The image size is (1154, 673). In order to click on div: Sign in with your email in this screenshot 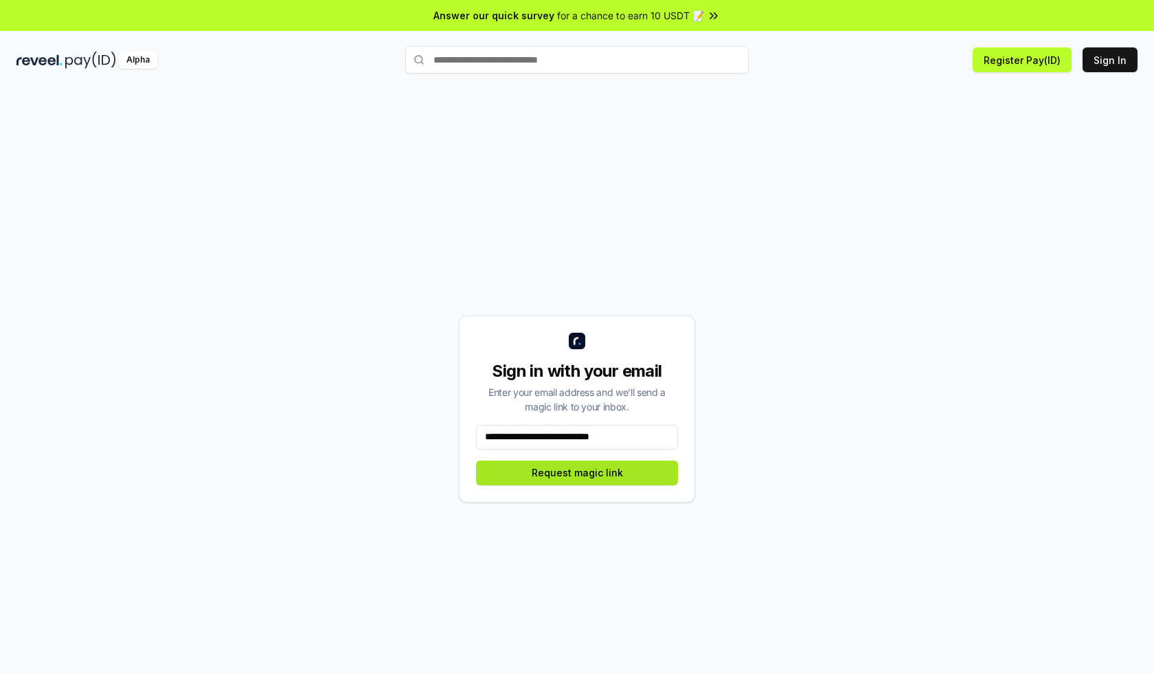, I will do `click(577, 371)`.